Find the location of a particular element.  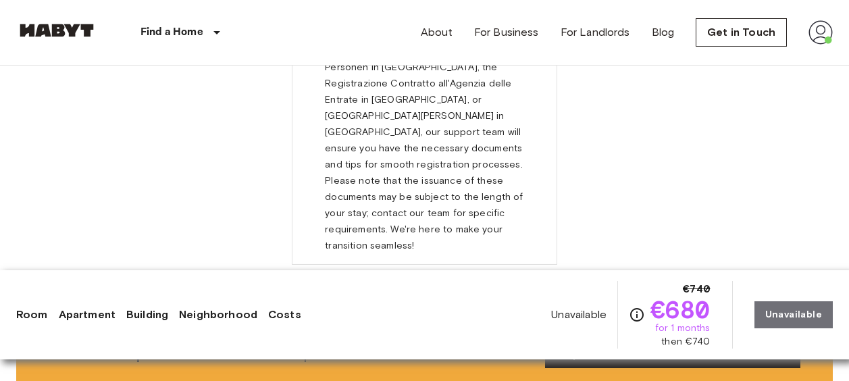

a: Apartment is located at coordinates (87, 315).